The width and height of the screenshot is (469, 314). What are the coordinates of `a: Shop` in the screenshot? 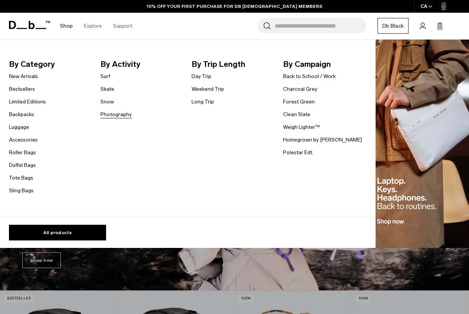 It's located at (67, 26).